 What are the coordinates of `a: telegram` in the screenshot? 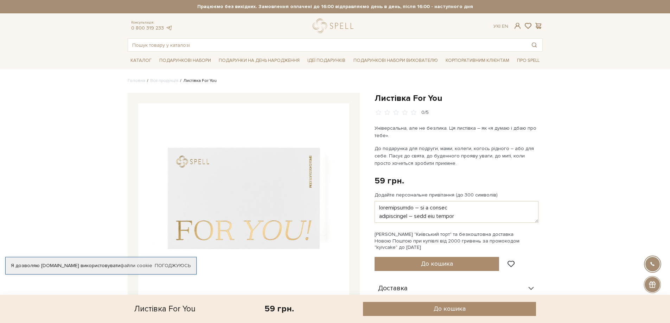 It's located at (169, 28).